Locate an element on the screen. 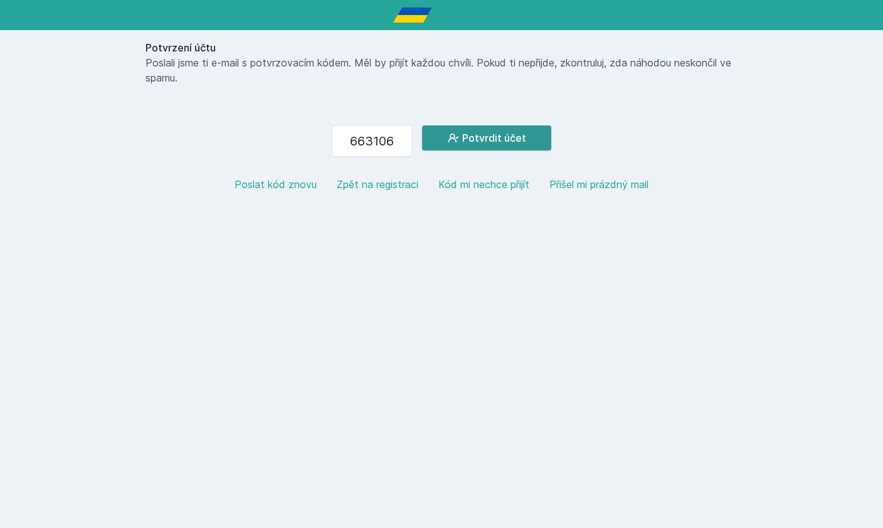 This screenshot has width=883, height=528. button: Přišel mi prázdný mail is located at coordinates (599, 184).